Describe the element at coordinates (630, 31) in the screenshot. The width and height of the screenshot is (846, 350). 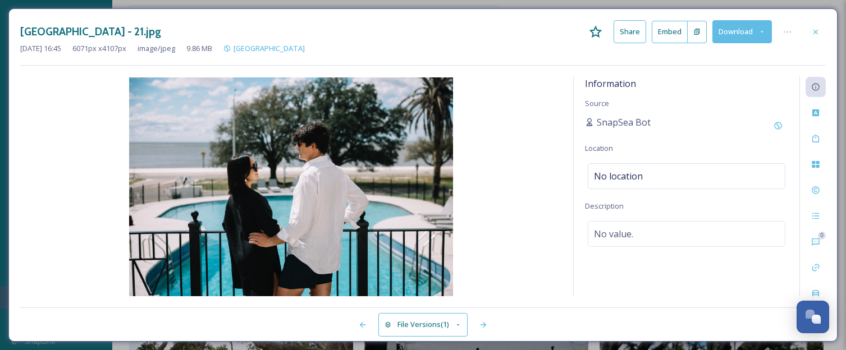
I see `button: Share` at that location.